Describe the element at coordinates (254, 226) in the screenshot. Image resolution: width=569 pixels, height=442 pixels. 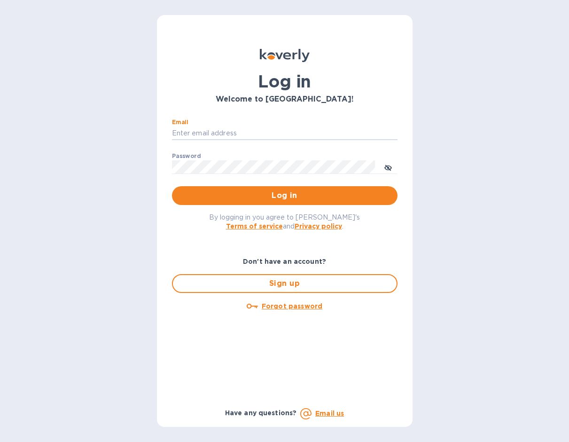
I see `a: Terms of service` at that location.